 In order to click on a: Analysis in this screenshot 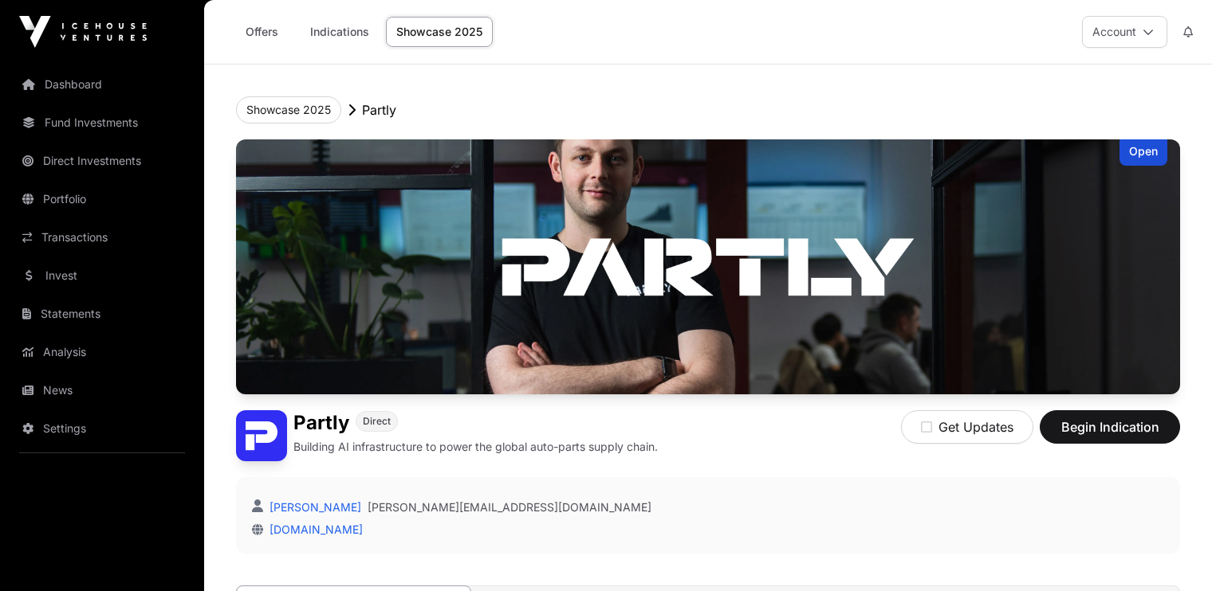, I will do `click(102, 352)`.